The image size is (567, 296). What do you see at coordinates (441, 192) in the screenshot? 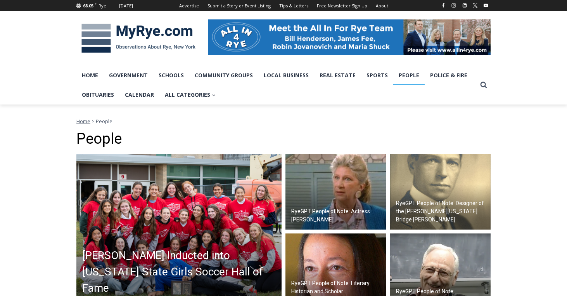
I see `img: (PHOTO: Othmar Ammann, age 43 years, at time of opening of George Washington Bridge (1932). Publi...` at bounding box center [441, 192].